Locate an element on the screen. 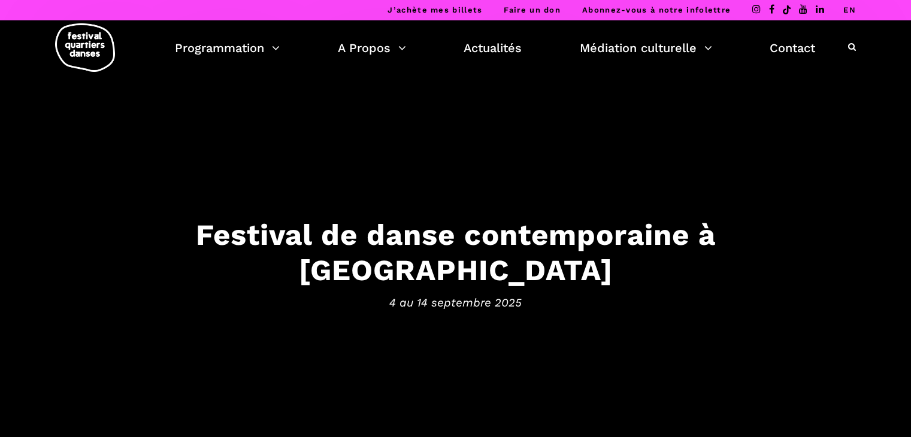 This screenshot has height=437, width=911. a: Programmation is located at coordinates (227, 48).